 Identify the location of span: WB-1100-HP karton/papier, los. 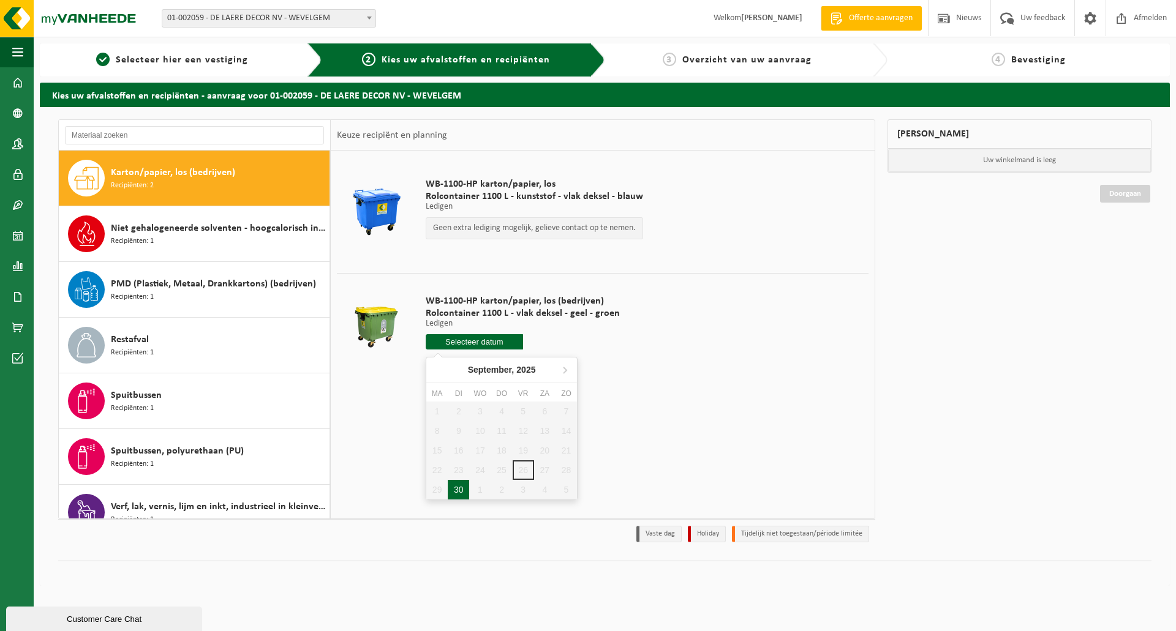
(534, 184).